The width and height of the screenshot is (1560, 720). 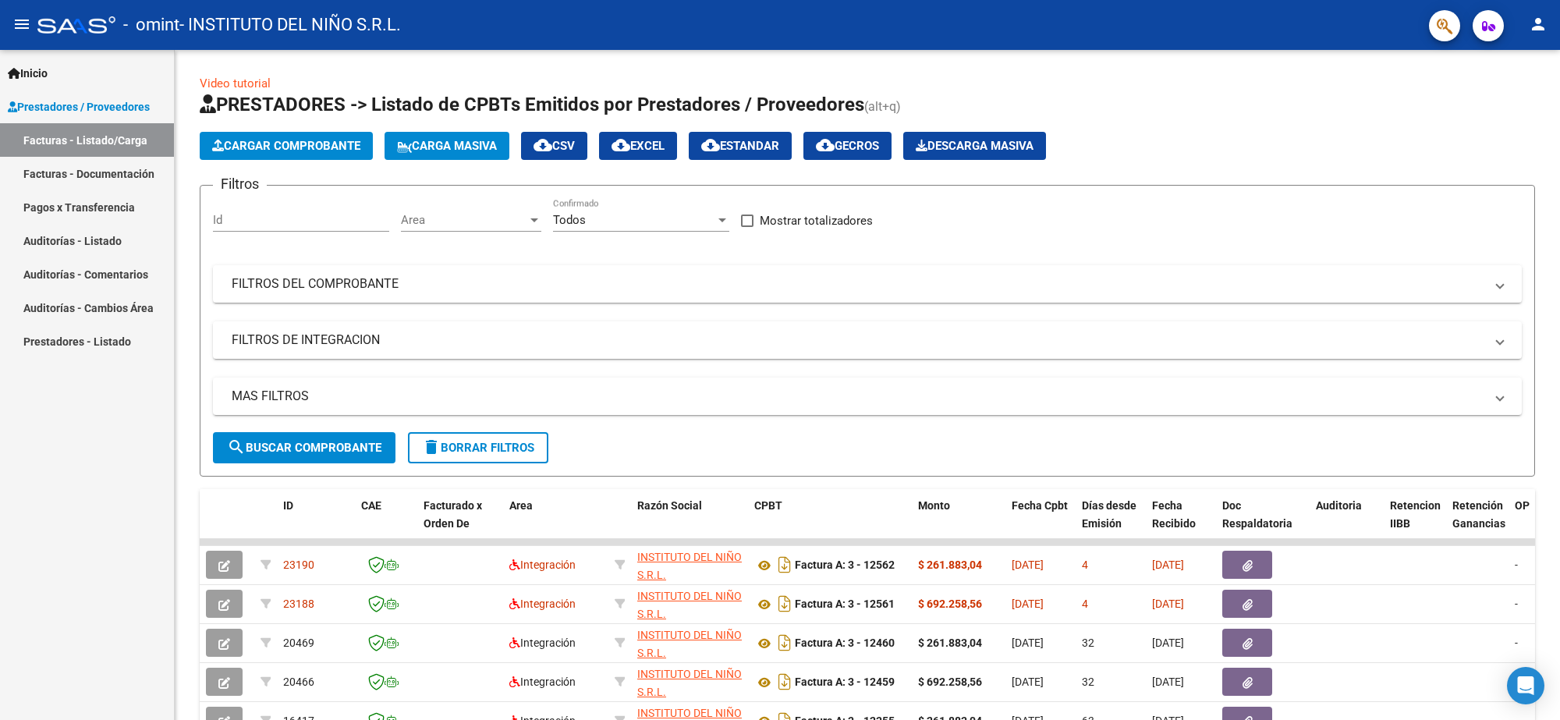 I want to click on datatable-header-cell: CPBT, so click(x=830, y=523).